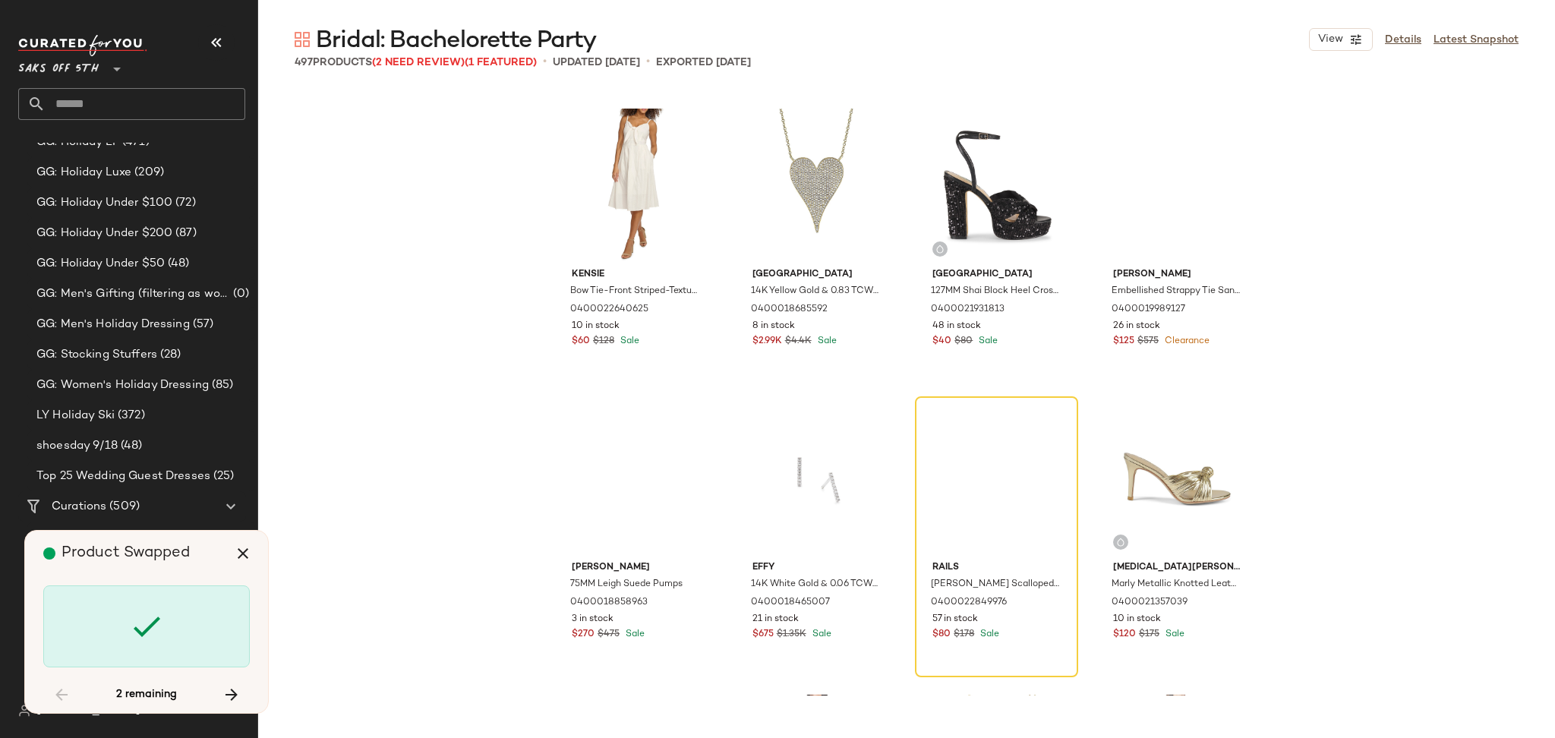  What do you see at coordinates (304, 62) in the screenshot?
I see `span: 497` at bounding box center [304, 62].